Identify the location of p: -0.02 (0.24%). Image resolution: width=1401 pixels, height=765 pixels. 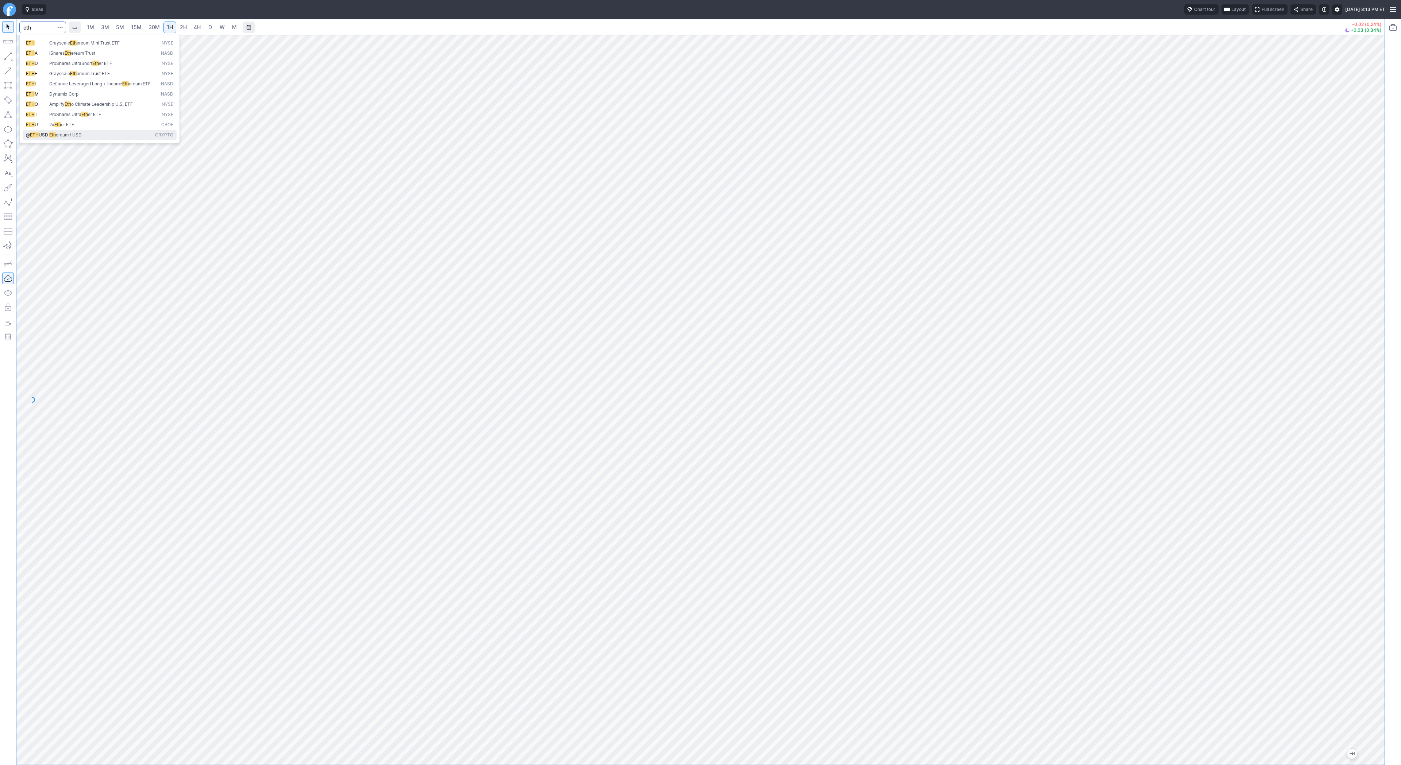
(1364, 24).